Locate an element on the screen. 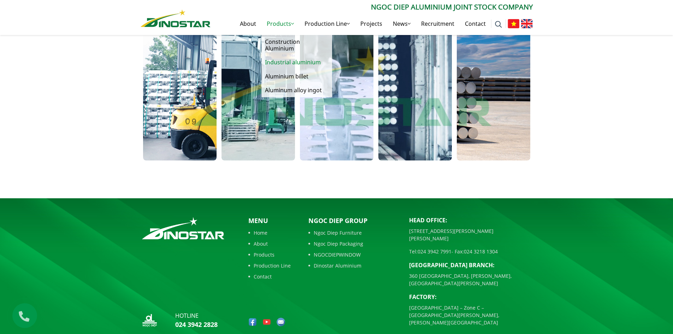 The height and width of the screenshot is (334, 673). a: Recruitment is located at coordinates (438, 24).